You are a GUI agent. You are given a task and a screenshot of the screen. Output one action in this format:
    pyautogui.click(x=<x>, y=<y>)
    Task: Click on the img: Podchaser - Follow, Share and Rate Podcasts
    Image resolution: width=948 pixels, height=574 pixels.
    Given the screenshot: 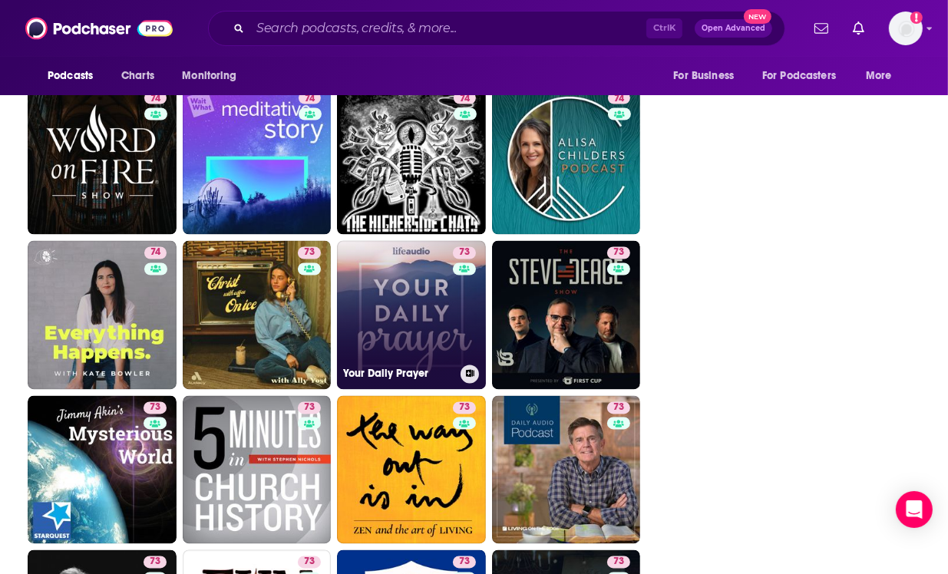 What is the action you would take?
    pyautogui.click(x=99, y=28)
    